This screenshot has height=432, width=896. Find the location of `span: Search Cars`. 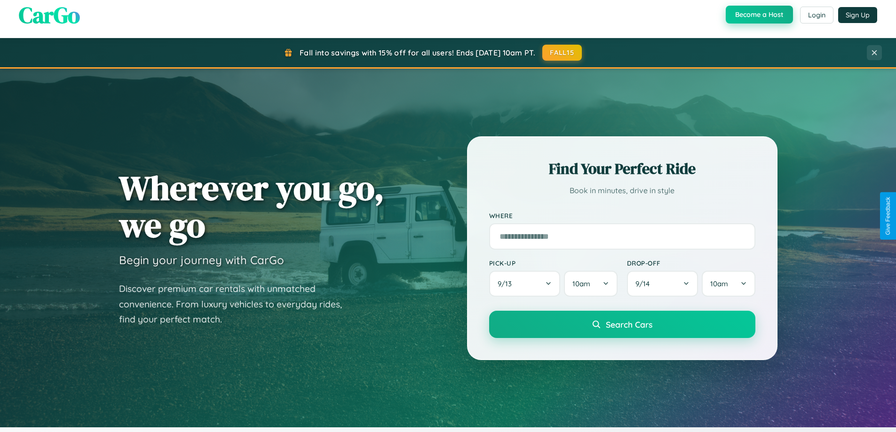

span: Search Cars is located at coordinates (629, 325).